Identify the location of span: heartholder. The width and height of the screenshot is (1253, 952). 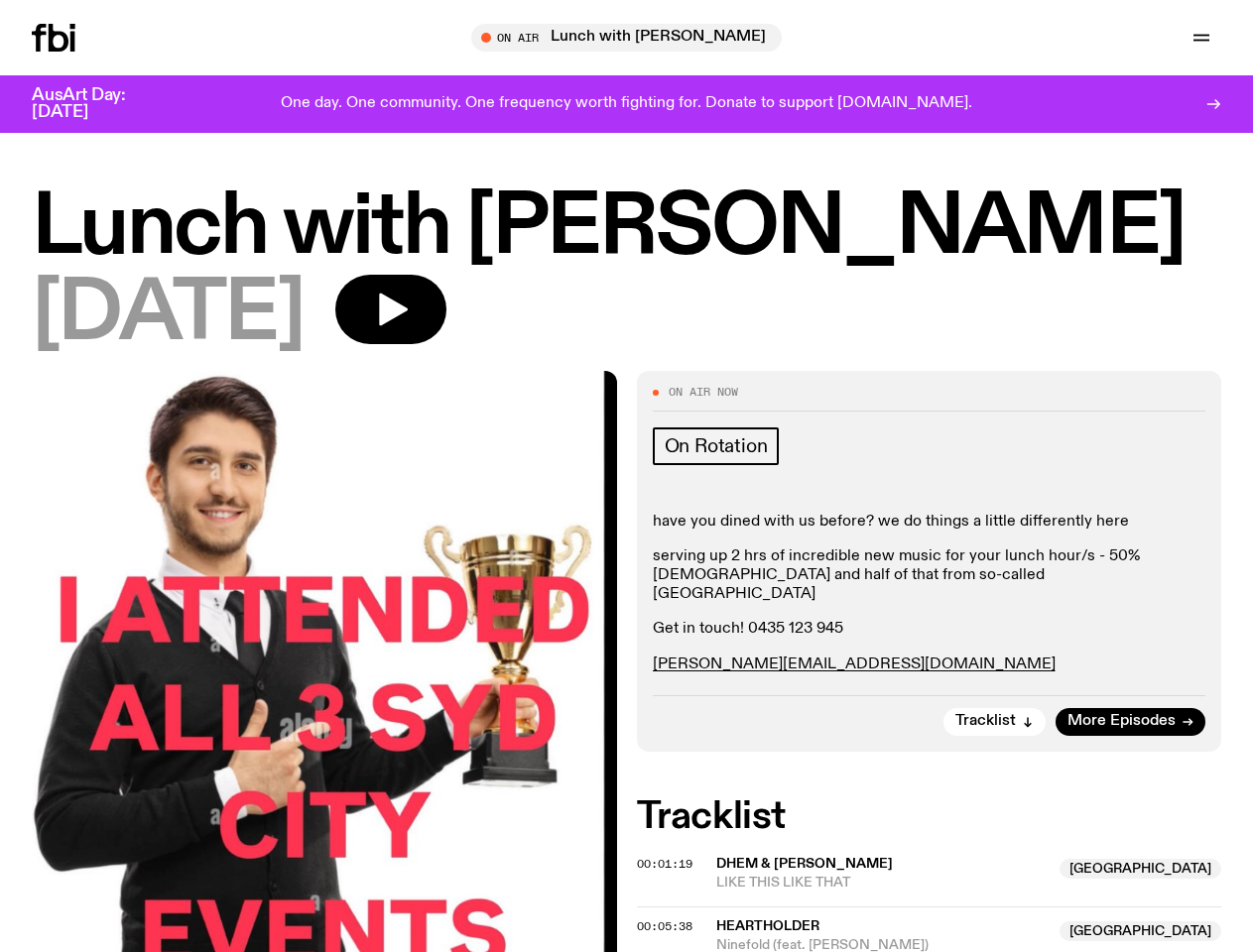
(768, 926).